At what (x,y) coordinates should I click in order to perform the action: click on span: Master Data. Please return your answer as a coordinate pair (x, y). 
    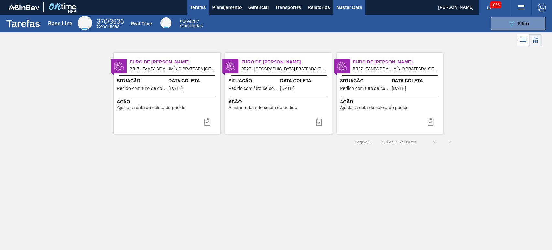
    Looking at the image, I should click on (349, 7).